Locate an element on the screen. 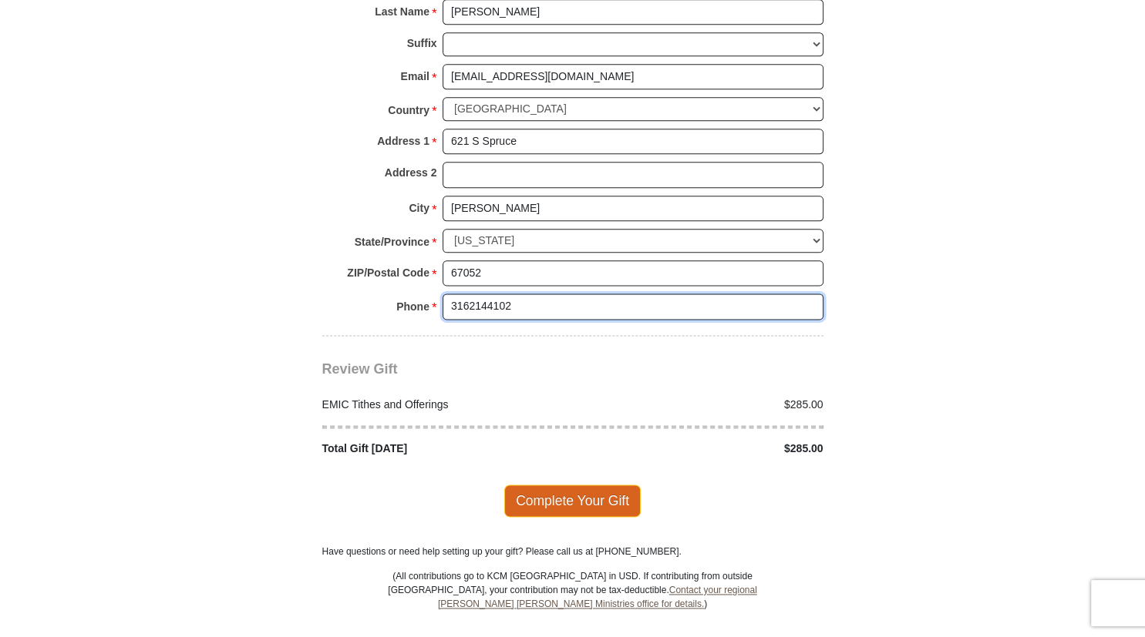 The image size is (1145, 637). strong: Address 2 is located at coordinates (411, 173).